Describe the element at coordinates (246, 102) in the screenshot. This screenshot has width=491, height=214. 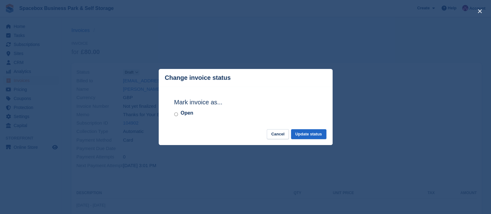
I see `h2: Mark invoice as...` at that location.